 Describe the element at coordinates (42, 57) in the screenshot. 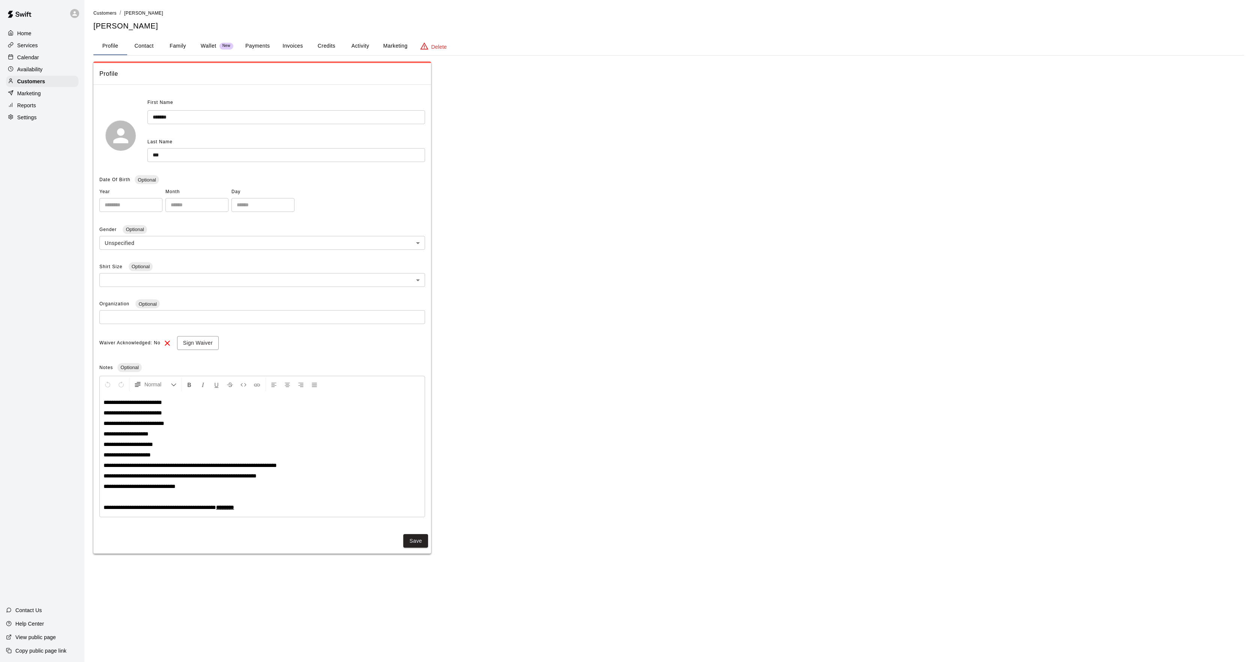

I see `a: Calendar` at that location.